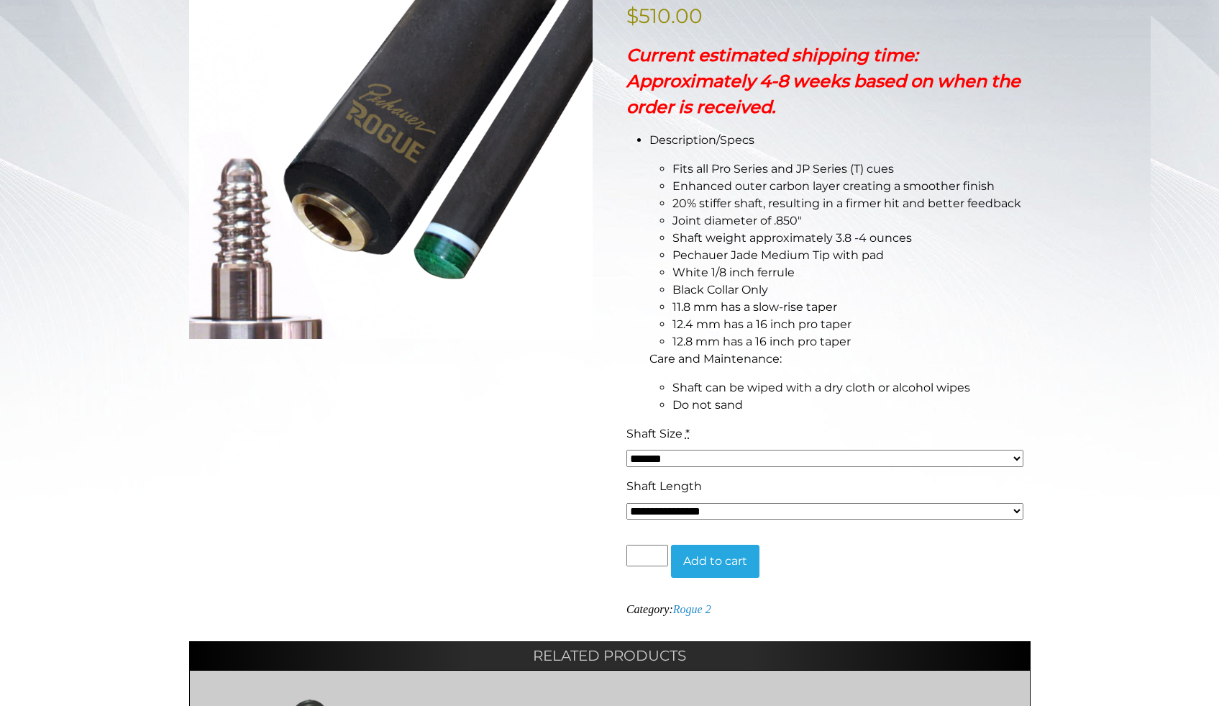 This screenshot has width=1219, height=706. Describe the element at coordinates (654, 433) in the screenshot. I see `span: Shaft Size` at that location.